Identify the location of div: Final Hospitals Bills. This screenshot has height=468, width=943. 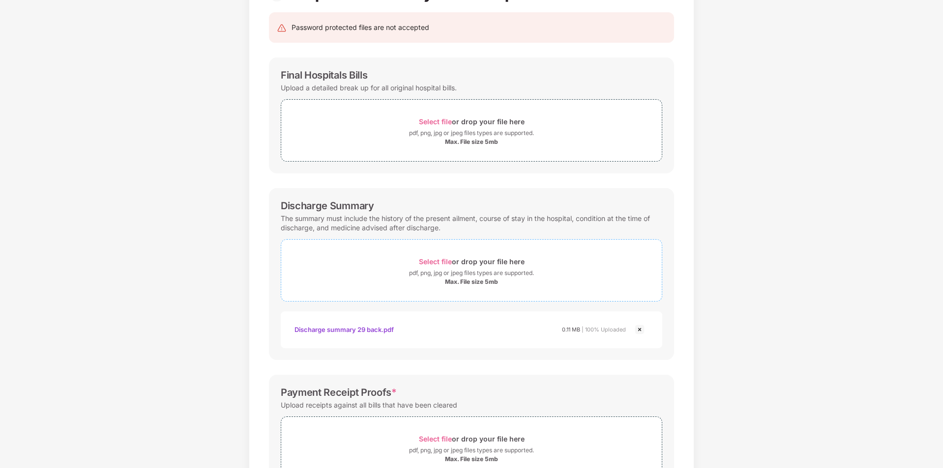
(324, 75).